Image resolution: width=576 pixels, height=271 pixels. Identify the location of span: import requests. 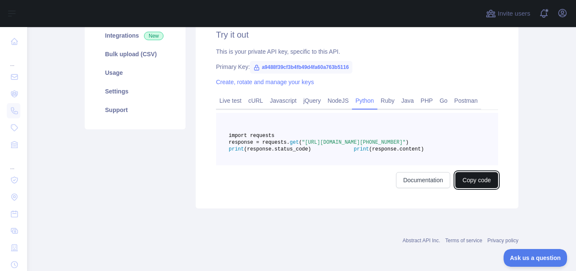
(251, 136).